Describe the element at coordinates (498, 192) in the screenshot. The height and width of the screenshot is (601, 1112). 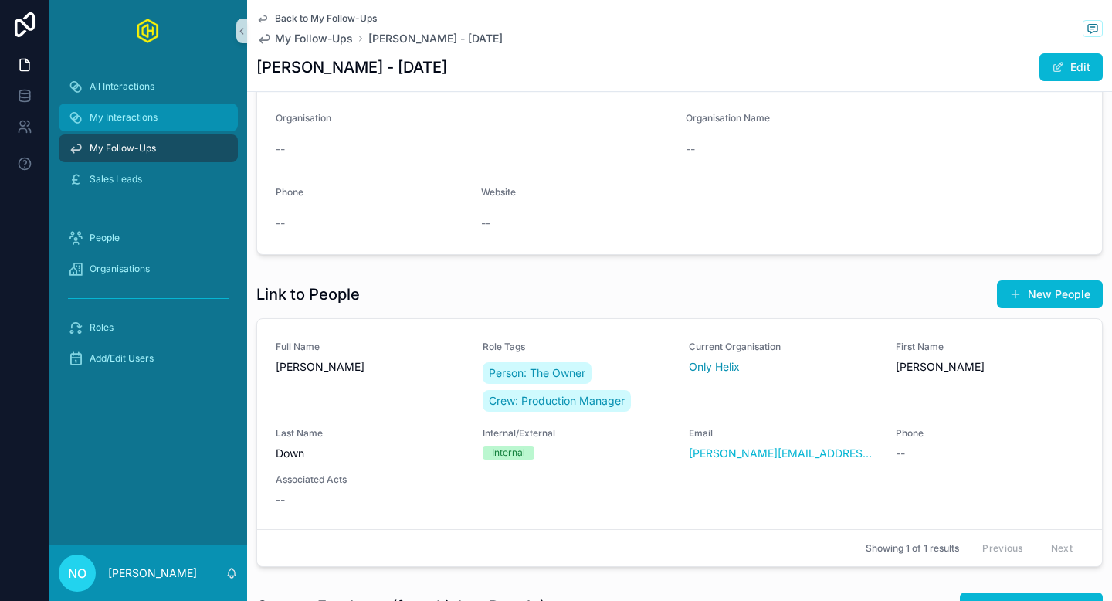
I see `span: Website` at that location.